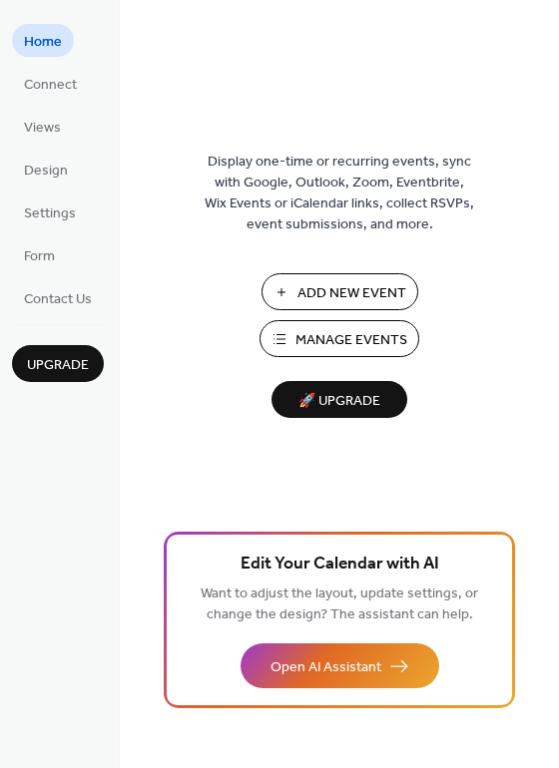 The image size is (559, 768). Describe the element at coordinates (339, 665) in the screenshot. I see `button: Open AI Assistant` at that location.